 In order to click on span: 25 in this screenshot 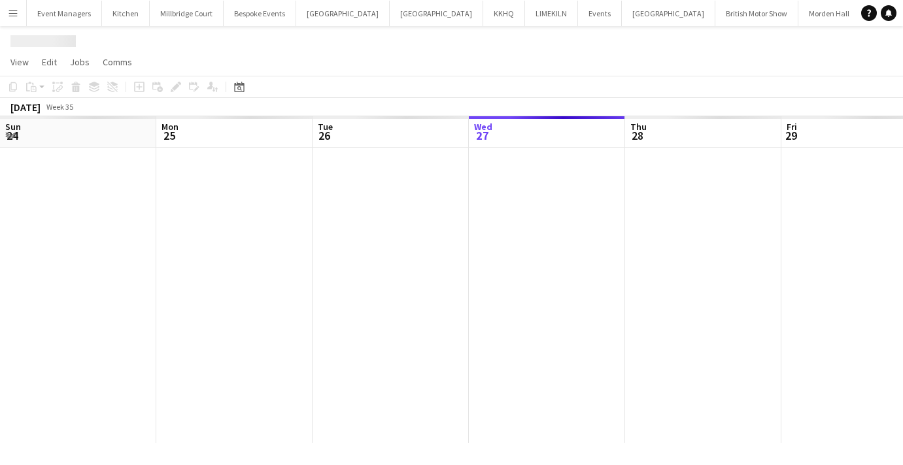, I will do `click(169, 135)`.